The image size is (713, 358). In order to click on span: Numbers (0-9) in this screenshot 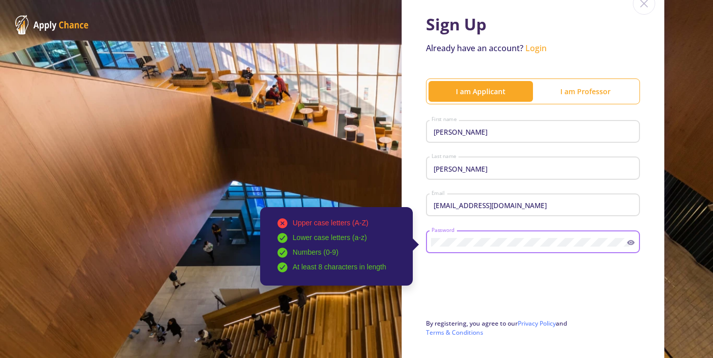, I will do `click(315, 253)`.